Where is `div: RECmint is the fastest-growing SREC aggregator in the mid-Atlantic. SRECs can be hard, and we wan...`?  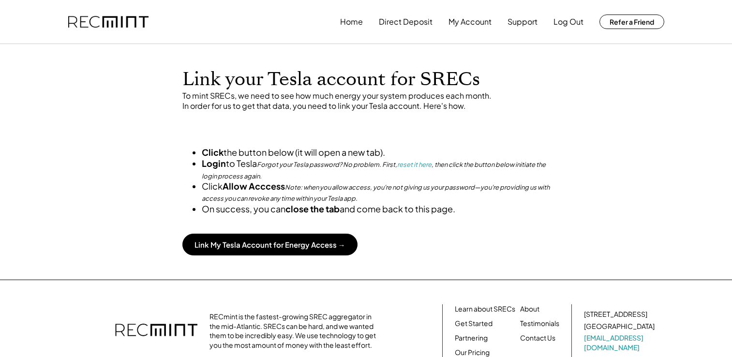 div: RECmint is the fastest-growing SREC aggregator in the mid-Atlantic. SRECs can be hard, and we wan... is located at coordinates (295, 331).